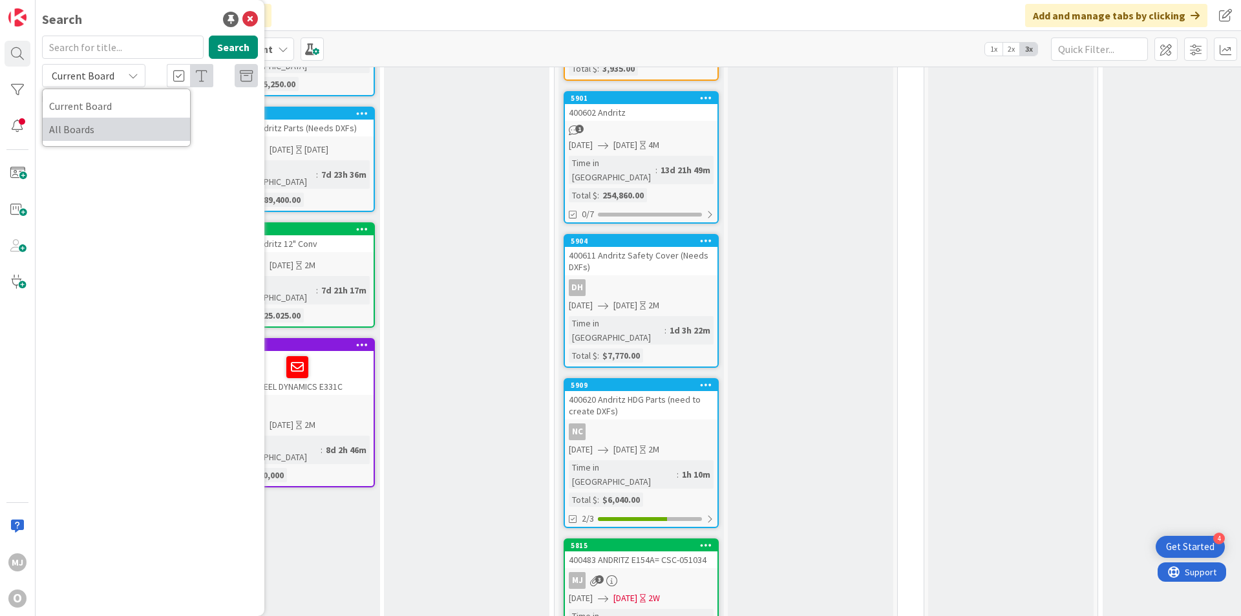 This screenshot has width=1241, height=616. Describe the element at coordinates (62, 19) in the screenshot. I see `div: Search` at that location.